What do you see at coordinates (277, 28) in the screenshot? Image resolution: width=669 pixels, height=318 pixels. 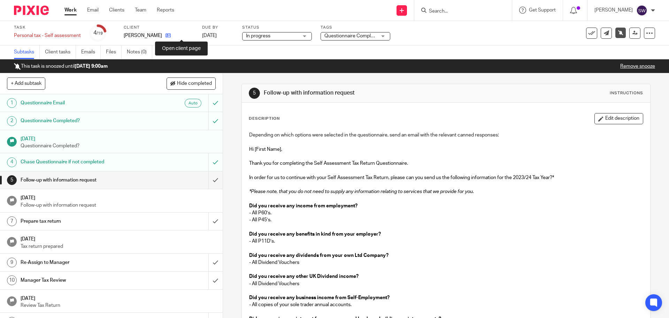 I see `label: Status` at bounding box center [277, 28].